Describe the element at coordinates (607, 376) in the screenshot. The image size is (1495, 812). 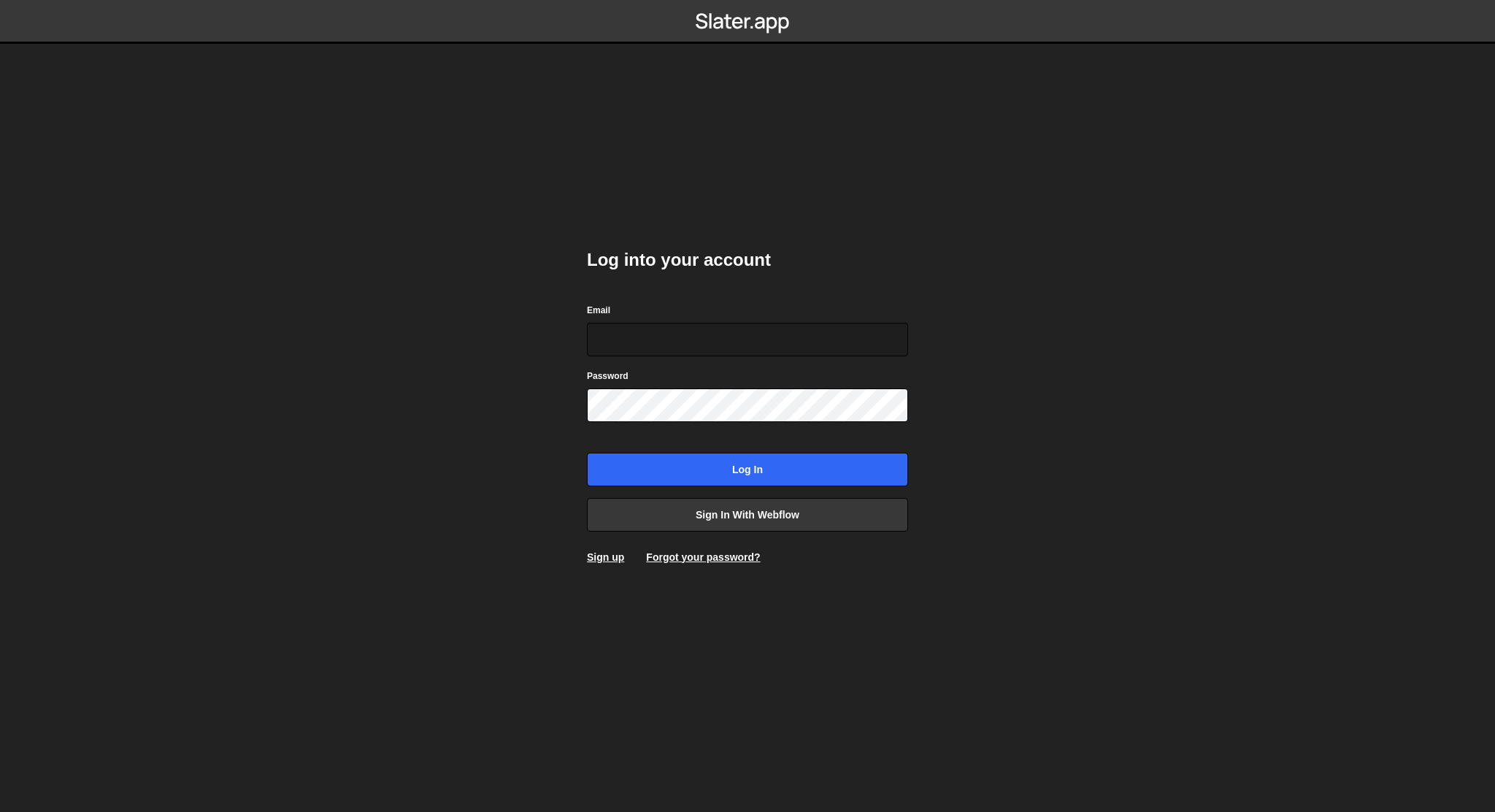
I see `label: Password` at that location.